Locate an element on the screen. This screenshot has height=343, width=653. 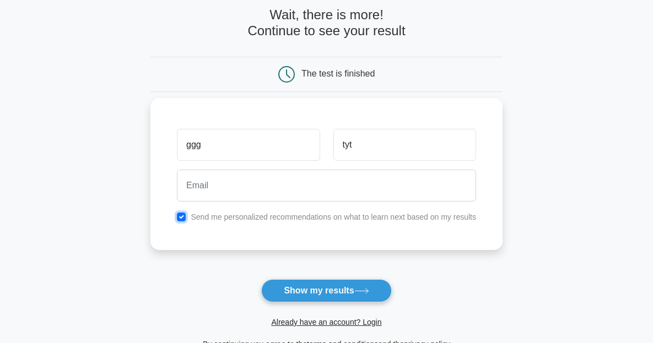
input: Email is located at coordinates (326, 186).